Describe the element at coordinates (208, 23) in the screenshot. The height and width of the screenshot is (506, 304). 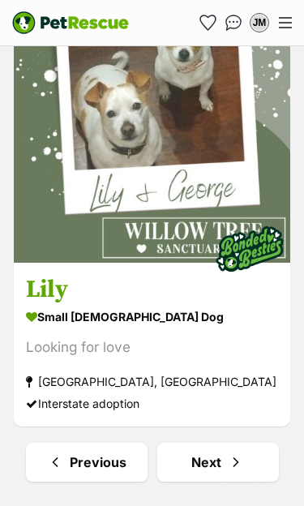
I see `a: Favourites` at that location.